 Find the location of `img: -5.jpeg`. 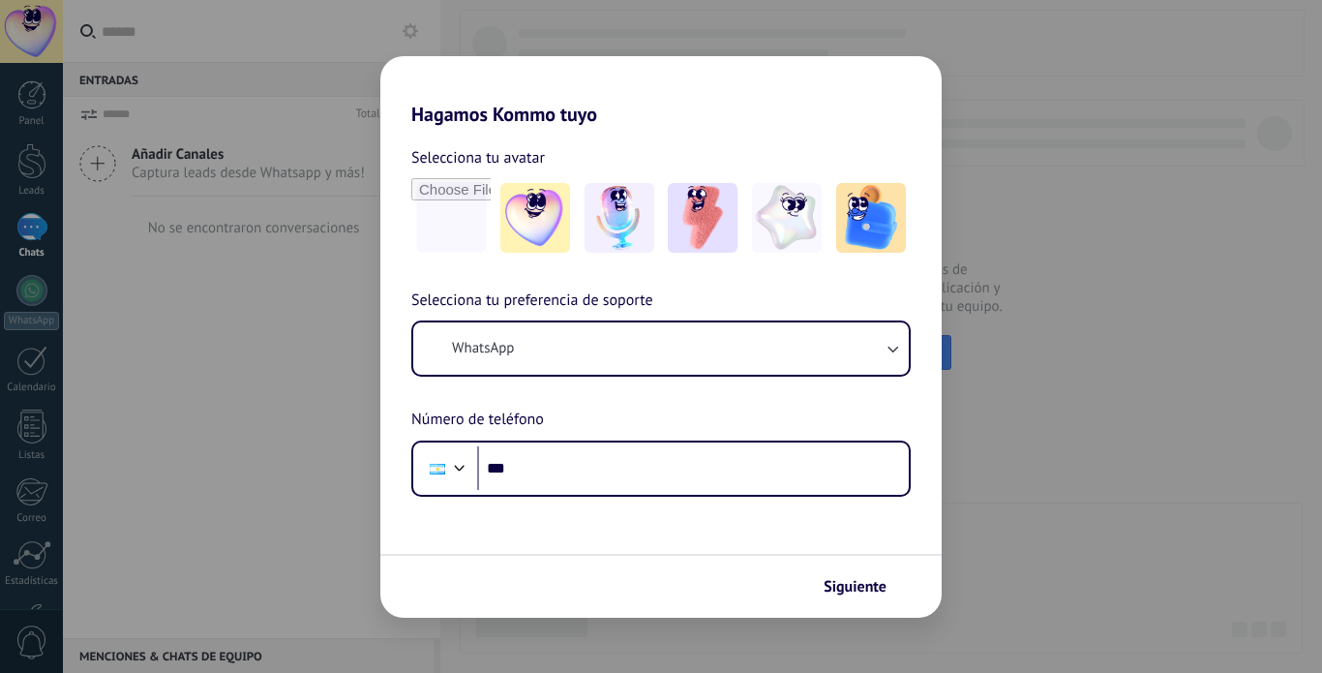

img: -5.jpeg is located at coordinates (871, 218).